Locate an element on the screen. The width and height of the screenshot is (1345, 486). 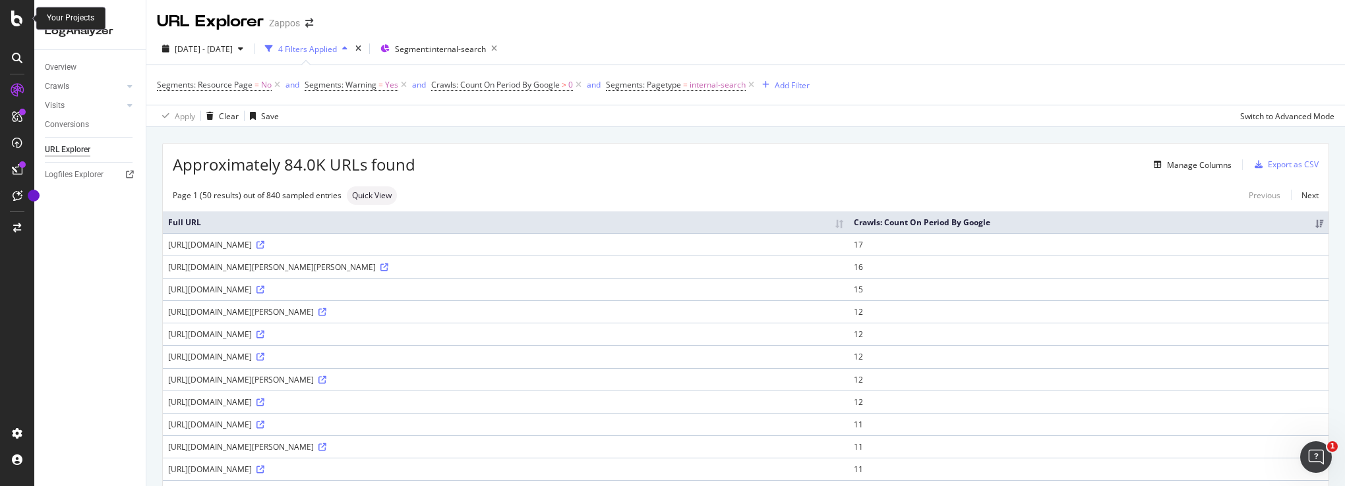
span: Segments: Resource Page is located at coordinates (204, 84).